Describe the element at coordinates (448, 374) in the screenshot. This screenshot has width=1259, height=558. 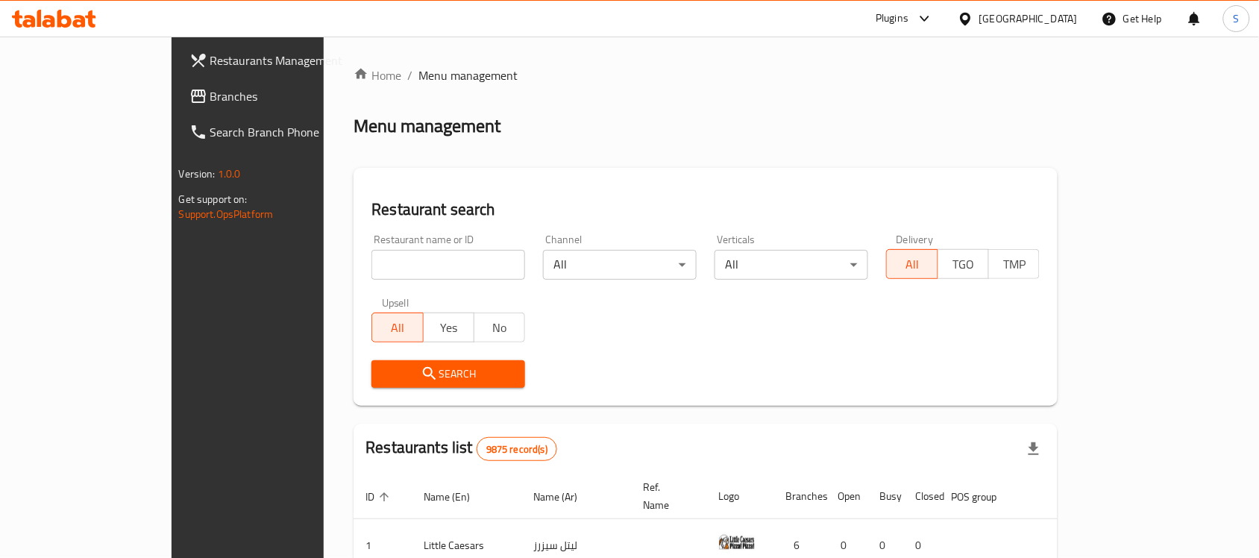
I see `span: Search` at that location.